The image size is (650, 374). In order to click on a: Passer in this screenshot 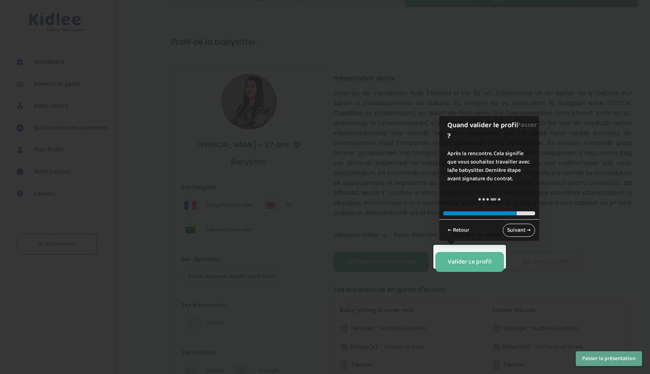, I will do `click(527, 125)`.